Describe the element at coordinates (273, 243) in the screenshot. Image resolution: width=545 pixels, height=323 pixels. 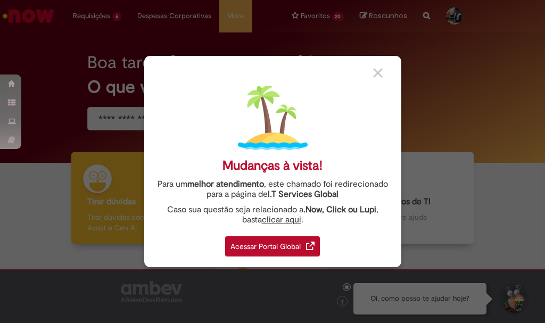
I see `a: Acessar Portal Global` at that location.